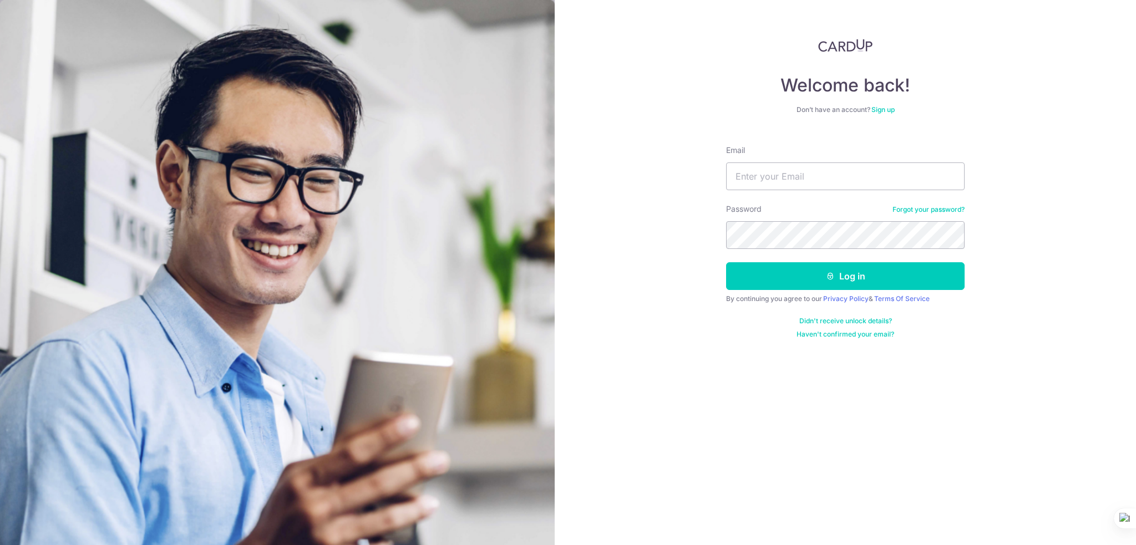 The image size is (1136, 545). I want to click on a: Terms Of Service, so click(902, 298).